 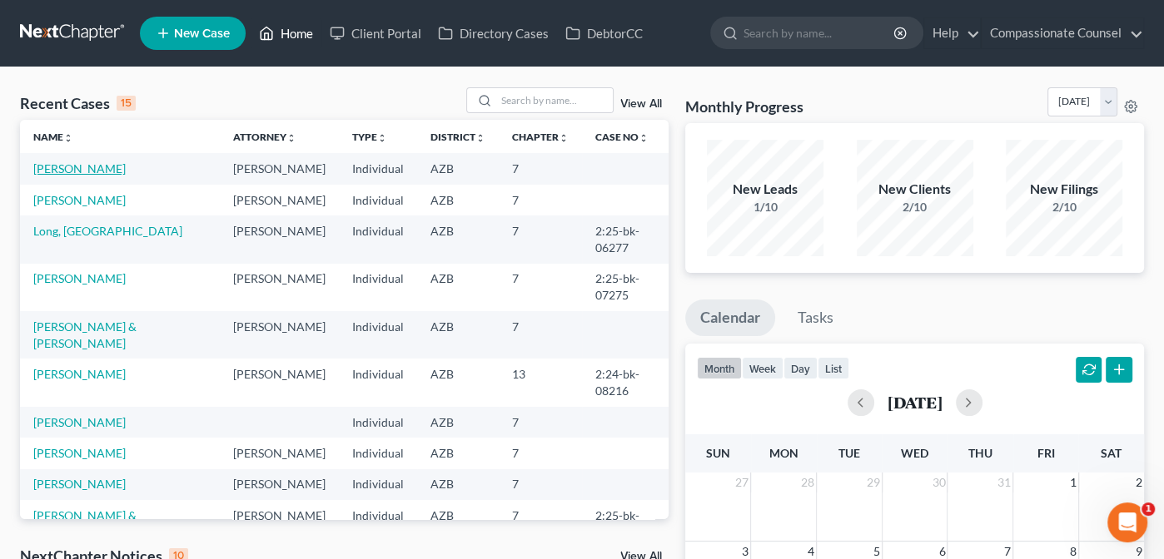 I want to click on a: Typeunfold_more, so click(x=370, y=136).